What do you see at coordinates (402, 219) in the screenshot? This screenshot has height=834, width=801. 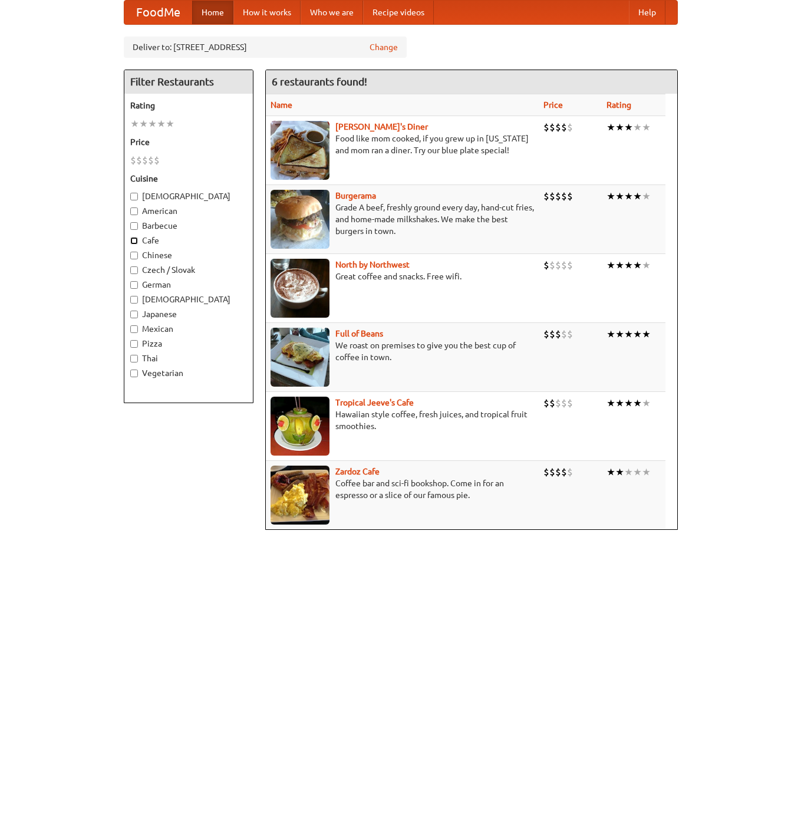 I see `p: Grade A beef, freshly ground every day, hand-cut fries, and home-made milkshakes. We make the bes...` at bounding box center [402, 219].